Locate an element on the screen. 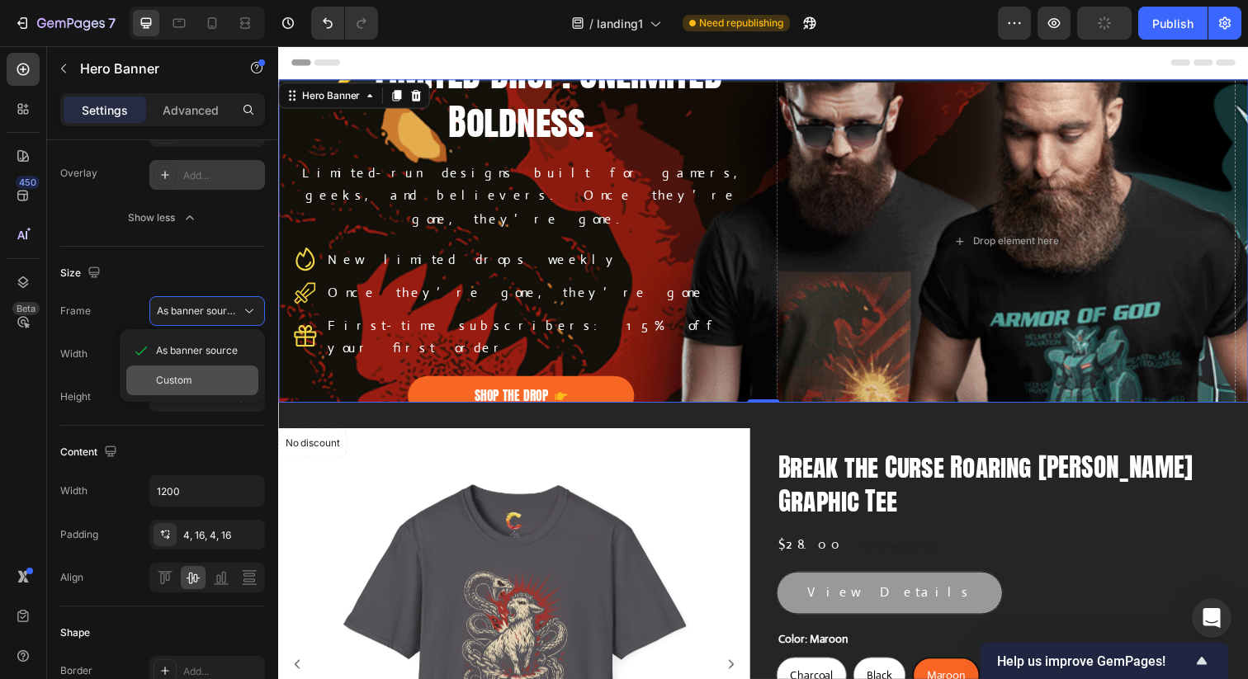 This screenshot has width=1248, height=679. label: Height is located at coordinates (75, 397).